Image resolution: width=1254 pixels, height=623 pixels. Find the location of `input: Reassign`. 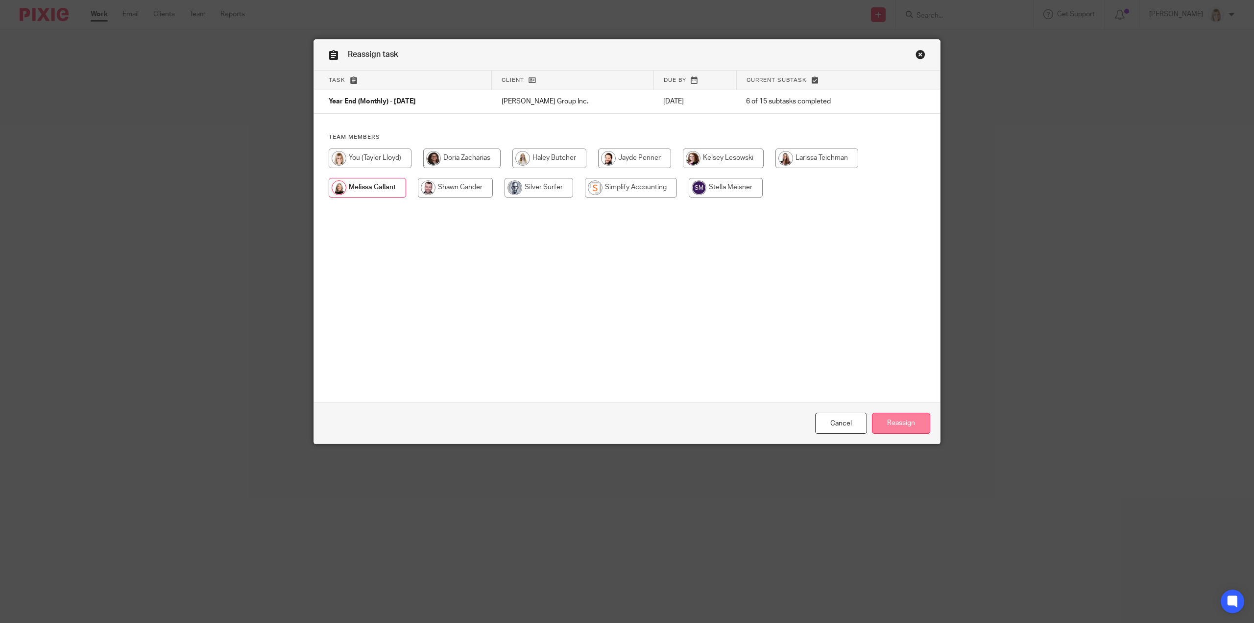

input: Reassign is located at coordinates (901, 423).